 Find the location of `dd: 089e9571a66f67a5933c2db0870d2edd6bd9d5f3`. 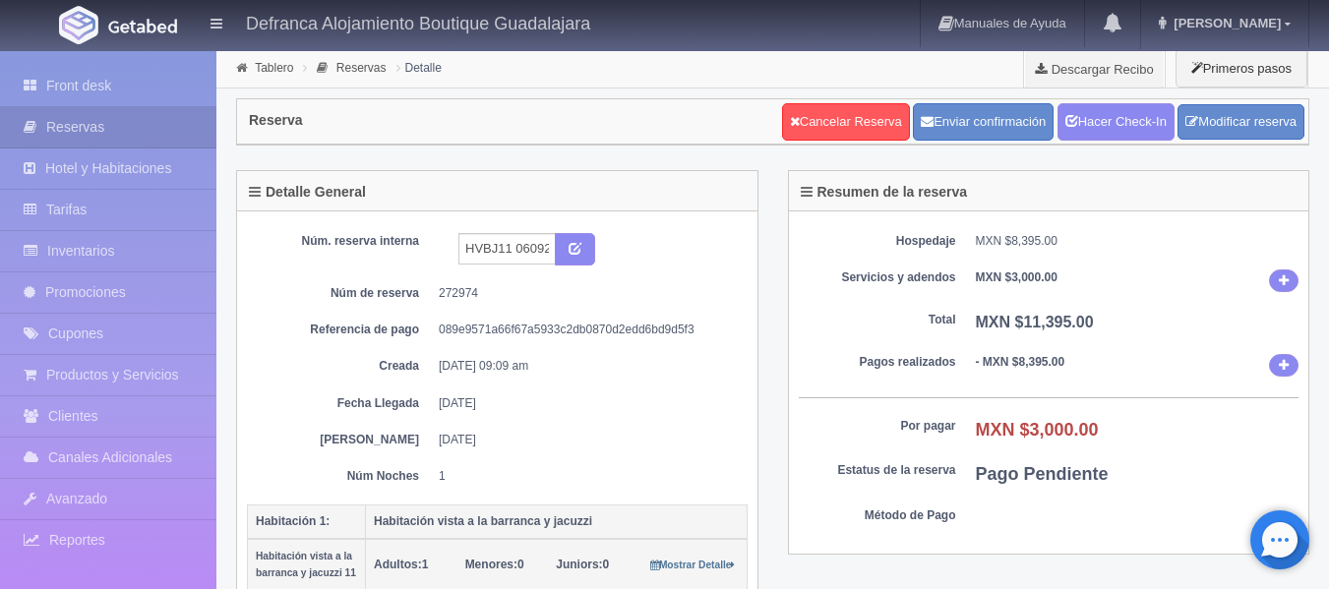

dd: 089e9571a66f67a5933c2db0870d2edd6bd9d5f3 is located at coordinates (585, 329).